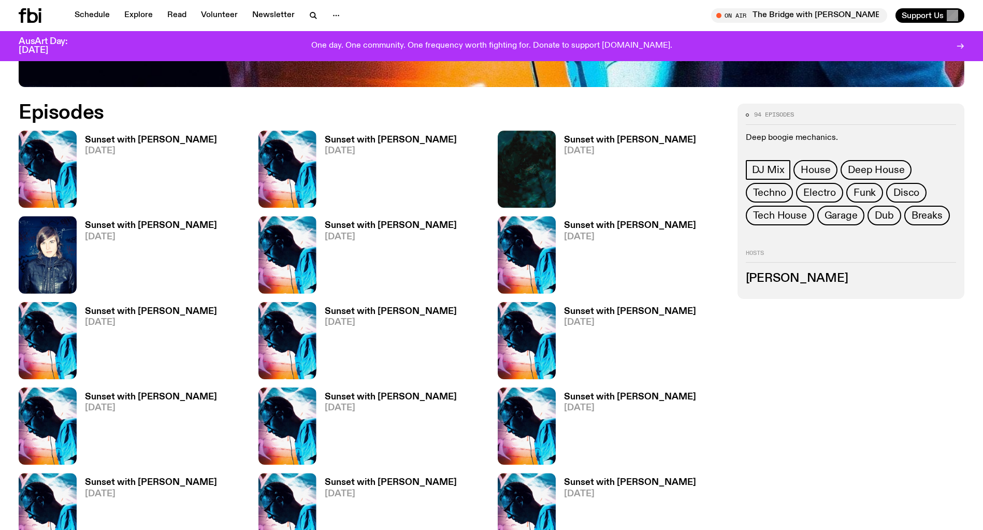 This screenshot has width=983, height=530. Describe the element at coordinates (780, 215) in the screenshot. I see `span: Tech House` at that location.